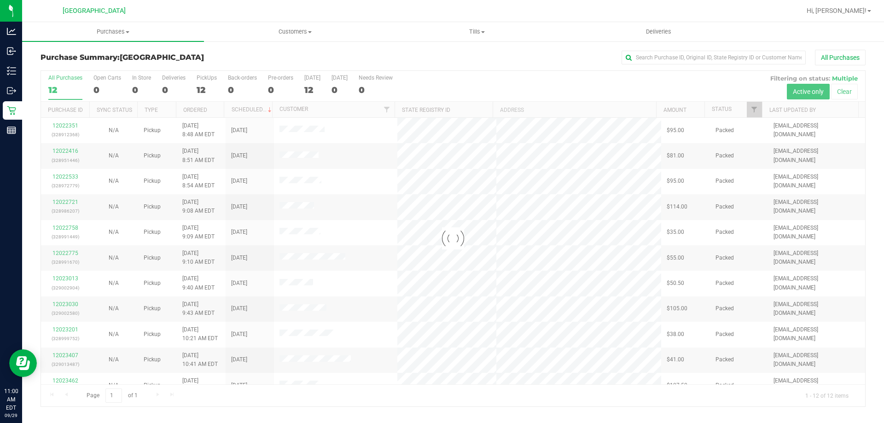  I want to click on a: Tills, so click(477, 32).